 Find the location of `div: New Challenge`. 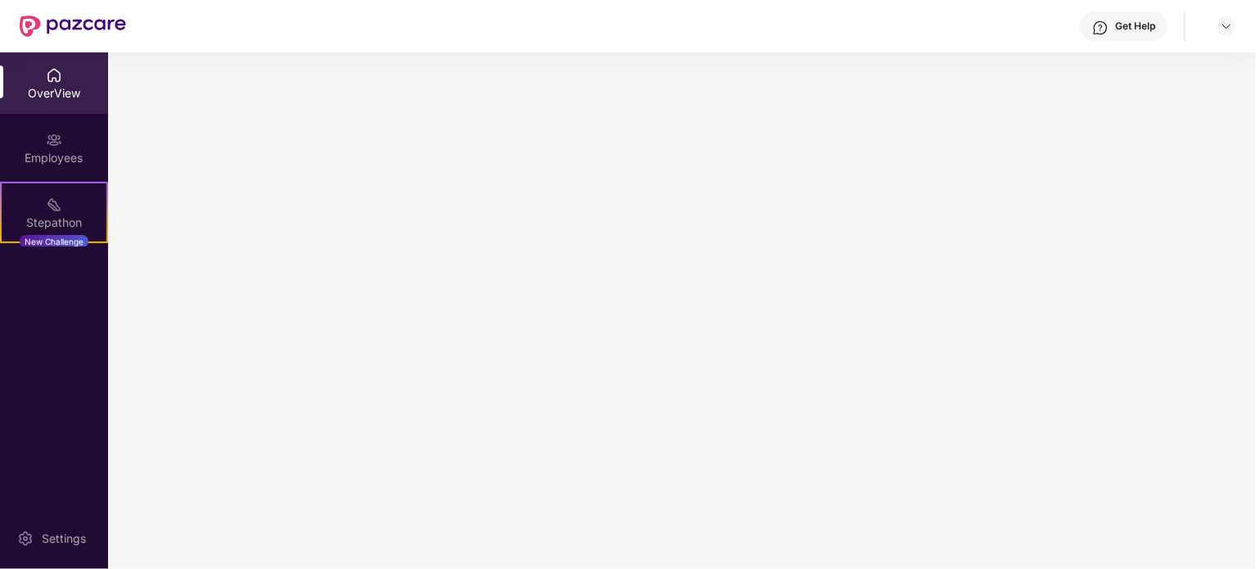

div: New Challenge is located at coordinates (54, 242).